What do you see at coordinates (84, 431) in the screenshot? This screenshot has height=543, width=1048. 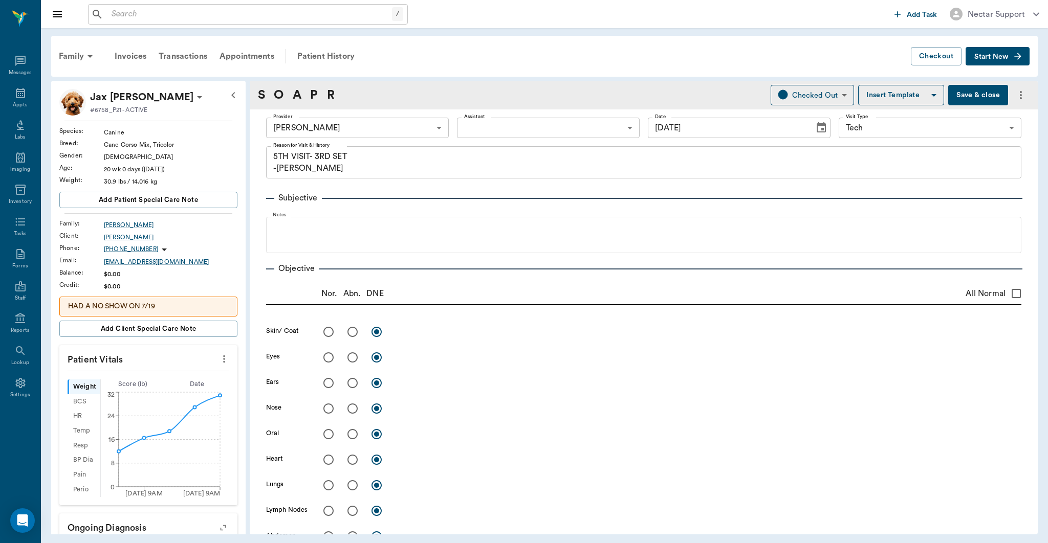 I see `div: Temp` at bounding box center [84, 431].